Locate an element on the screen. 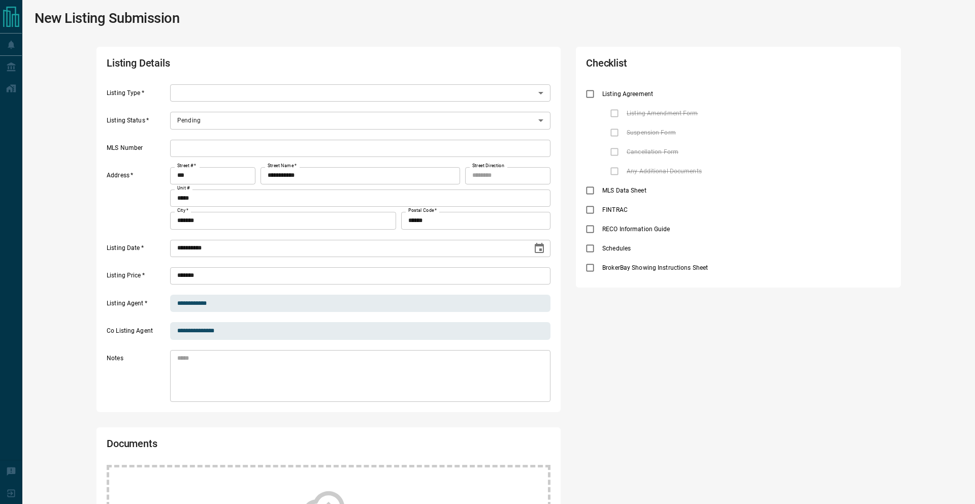  label: Listing Type is located at coordinates (137, 95).